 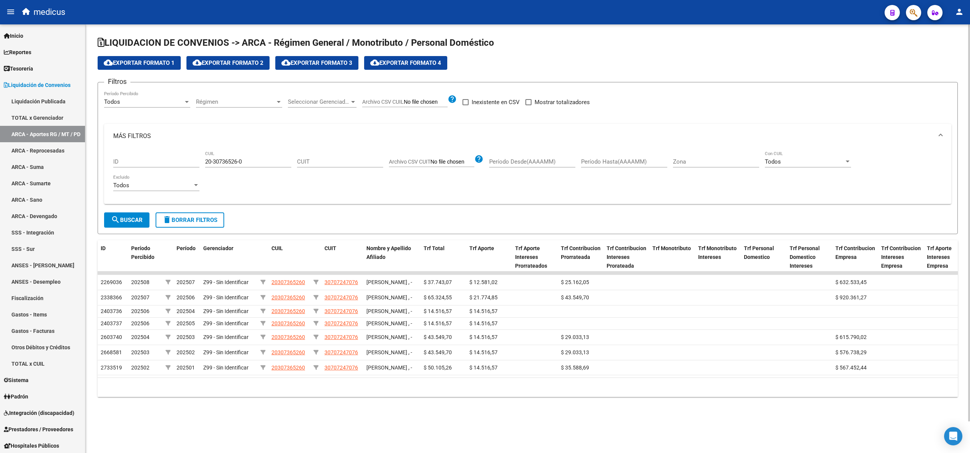 What do you see at coordinates (145, 257) in the screenshot?
I see `datatable-header-cell: Período Percibido` at bounding box center [145, 257].